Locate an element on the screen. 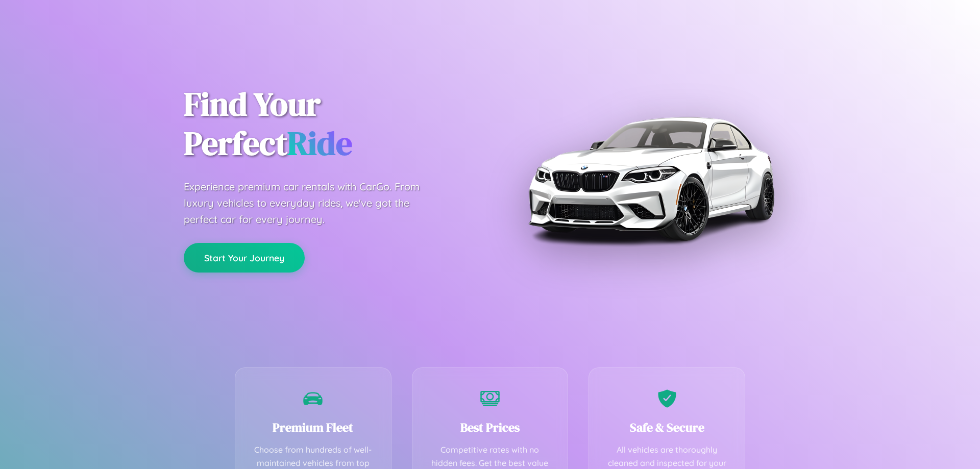 Image resolution: width=980 pixels, height=469 pixels. h3: Best Prices is located at coordinates (490, 427).